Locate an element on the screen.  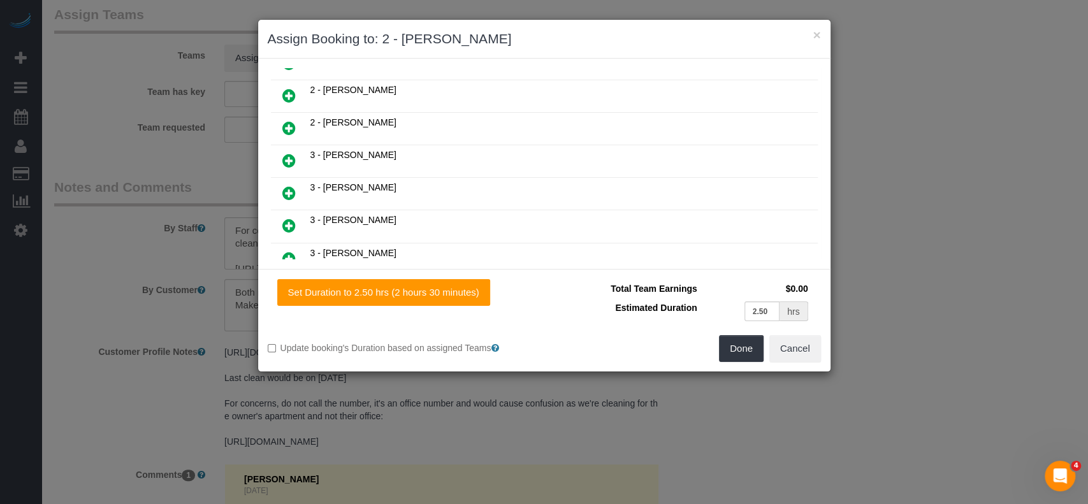
td: $0.00 is located at coordinates (756, 289).